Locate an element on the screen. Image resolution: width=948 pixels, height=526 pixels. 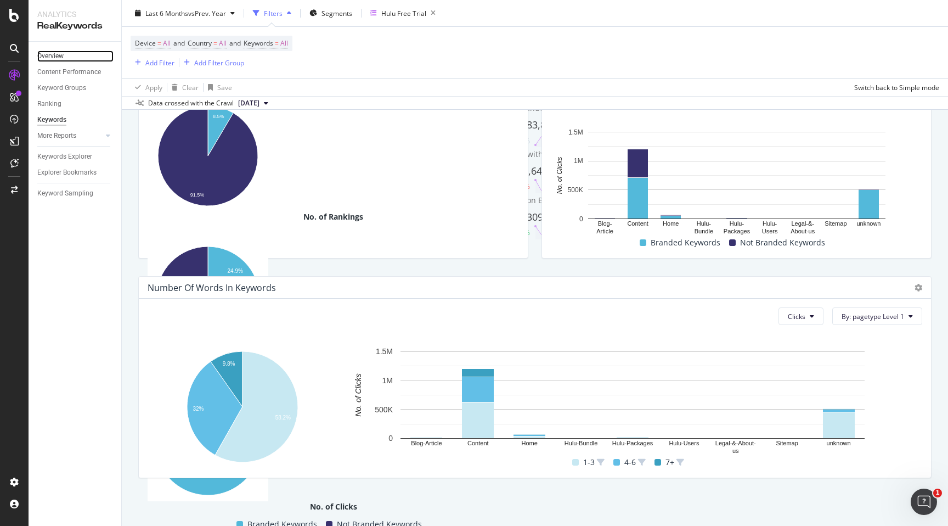
div: Explorer Bookmarks is located at coordinates (67, 172).